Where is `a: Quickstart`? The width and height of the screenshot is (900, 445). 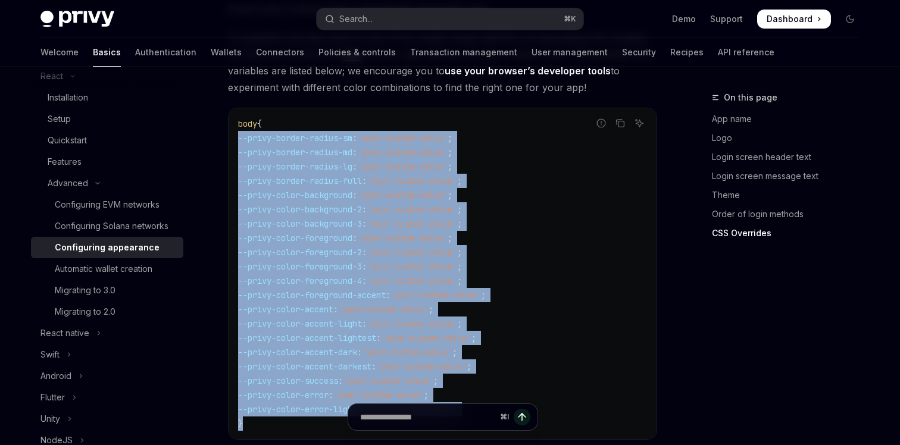
a: Quickstart is located at coordinates (107, 141).